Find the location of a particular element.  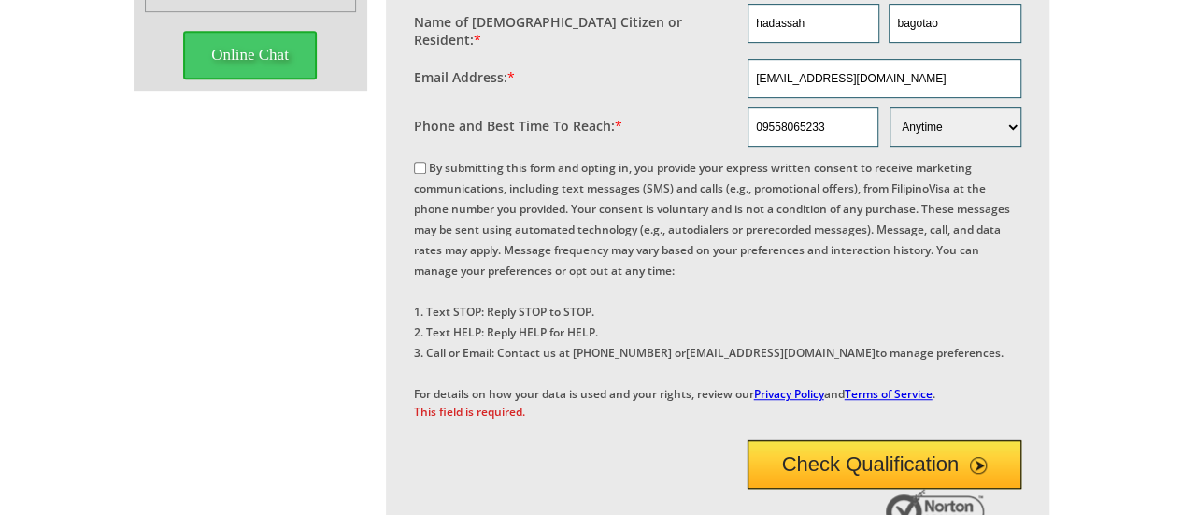

input: Email Address is located at coordinates (884, 79).